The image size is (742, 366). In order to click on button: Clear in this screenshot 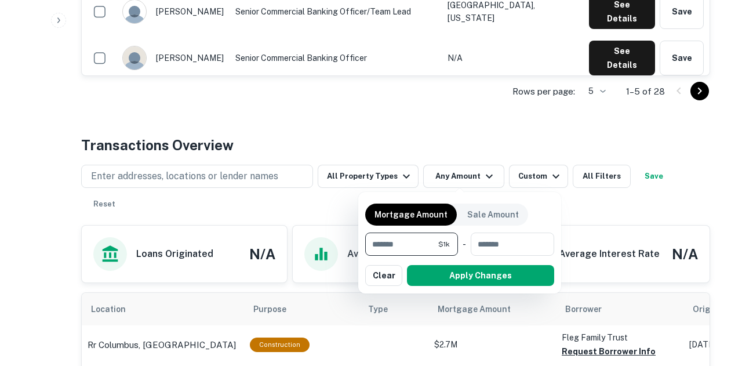, I will do `click(384, 275)`.